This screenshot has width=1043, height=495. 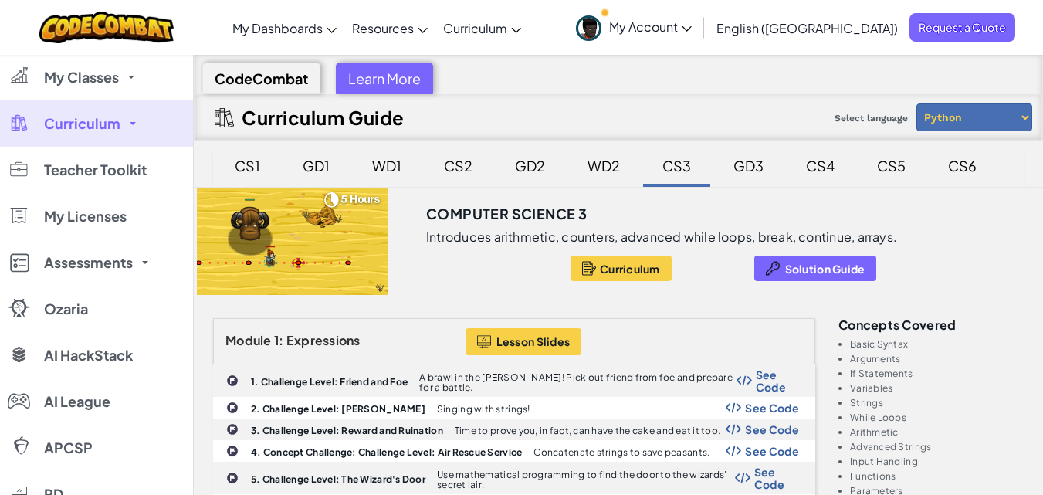 What do you see at coordinates (249, 340) in the screenshot?
I see `span: Module` at bounding box center [249, 340].